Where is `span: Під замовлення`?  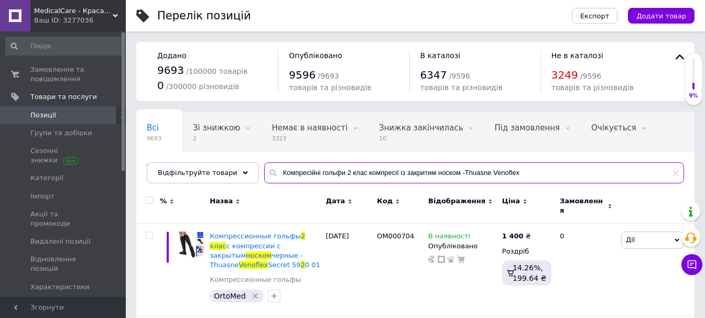
span: Під замовлення is located at coordinates (527, 128).